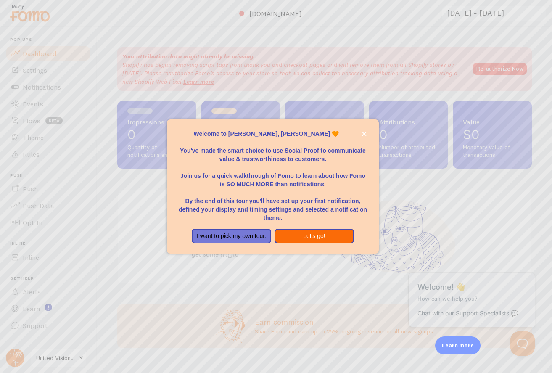 The height and width of the screenshot is (373, 552). Describe the element at coordinates (273, 187) in the screenshot. I see `div: Welcome to Fomo, Nicholas Ferran 🧡You&amp;#39;ve made the smart choice to use Social Proof to com...` at that location.